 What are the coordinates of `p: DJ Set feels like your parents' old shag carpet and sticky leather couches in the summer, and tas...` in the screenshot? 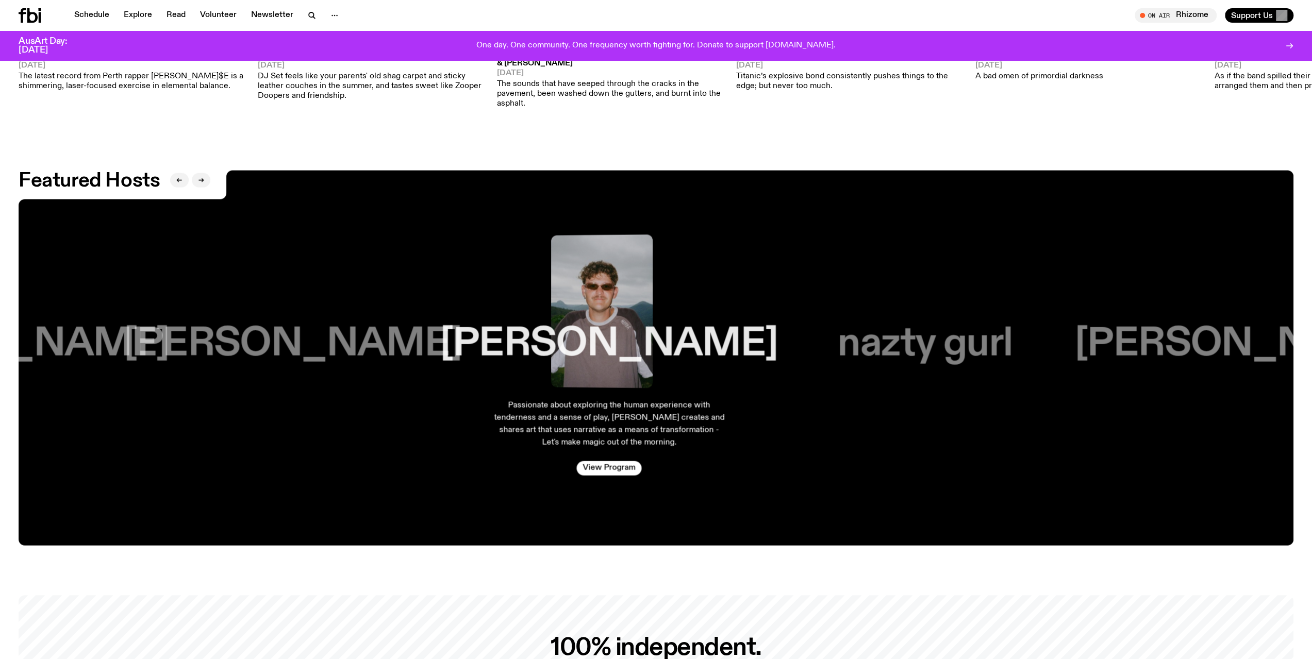 It's located at (372, 87).